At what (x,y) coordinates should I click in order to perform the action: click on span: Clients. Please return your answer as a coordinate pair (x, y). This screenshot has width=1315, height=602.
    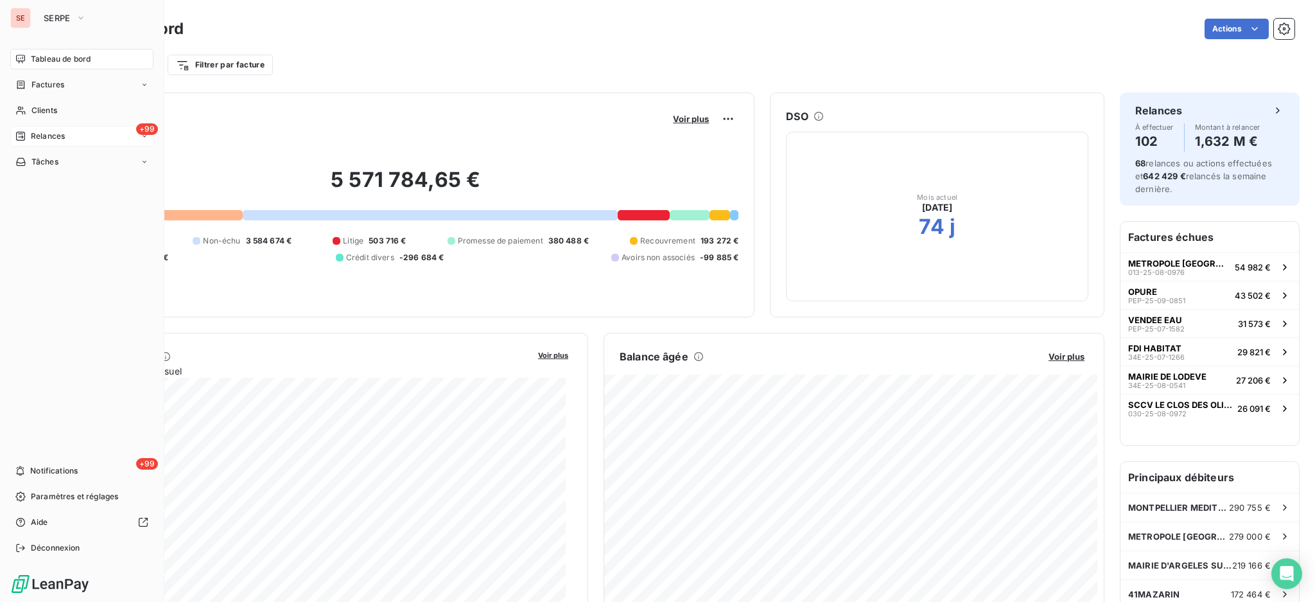
    Looking at the image, I should click on (44, 110).